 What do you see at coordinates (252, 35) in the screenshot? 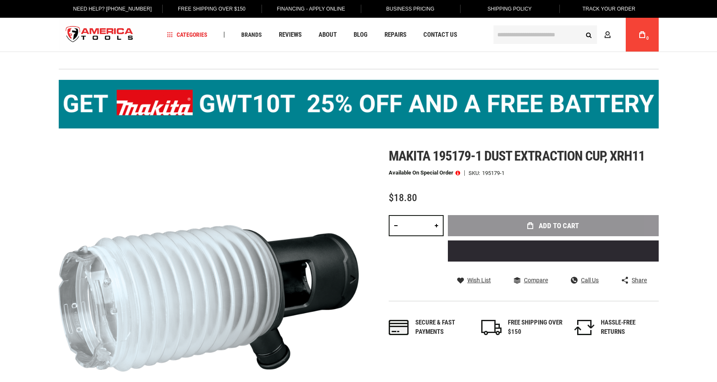
I see `span: Brands` at bounding box center [252, 35].